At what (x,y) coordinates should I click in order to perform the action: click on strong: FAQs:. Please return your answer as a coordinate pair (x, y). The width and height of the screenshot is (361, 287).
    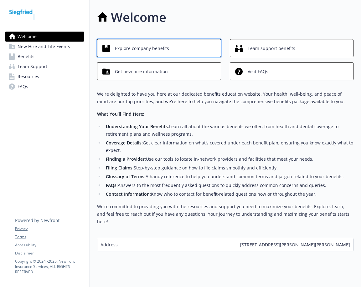
    Looking at the image, I should click on (112, 185).